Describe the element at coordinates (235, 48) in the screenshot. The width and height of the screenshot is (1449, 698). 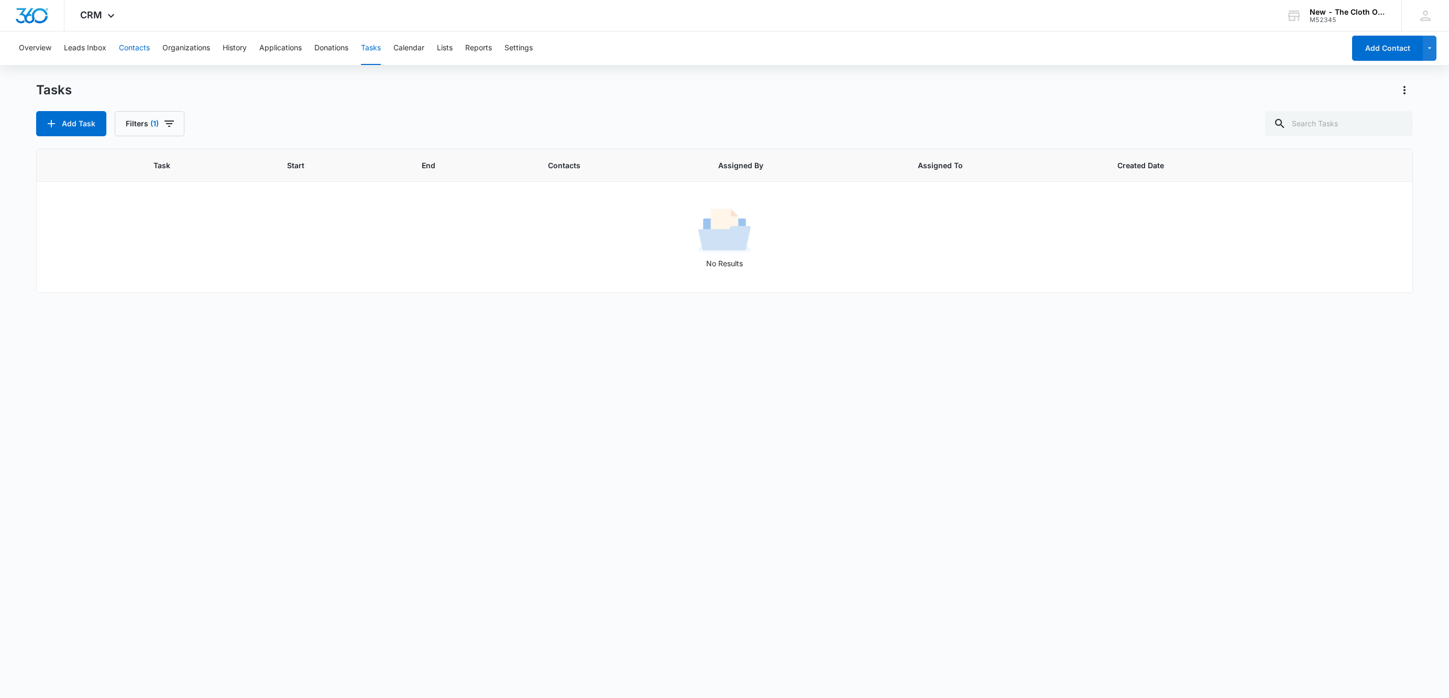
I see `button: History` at that location.